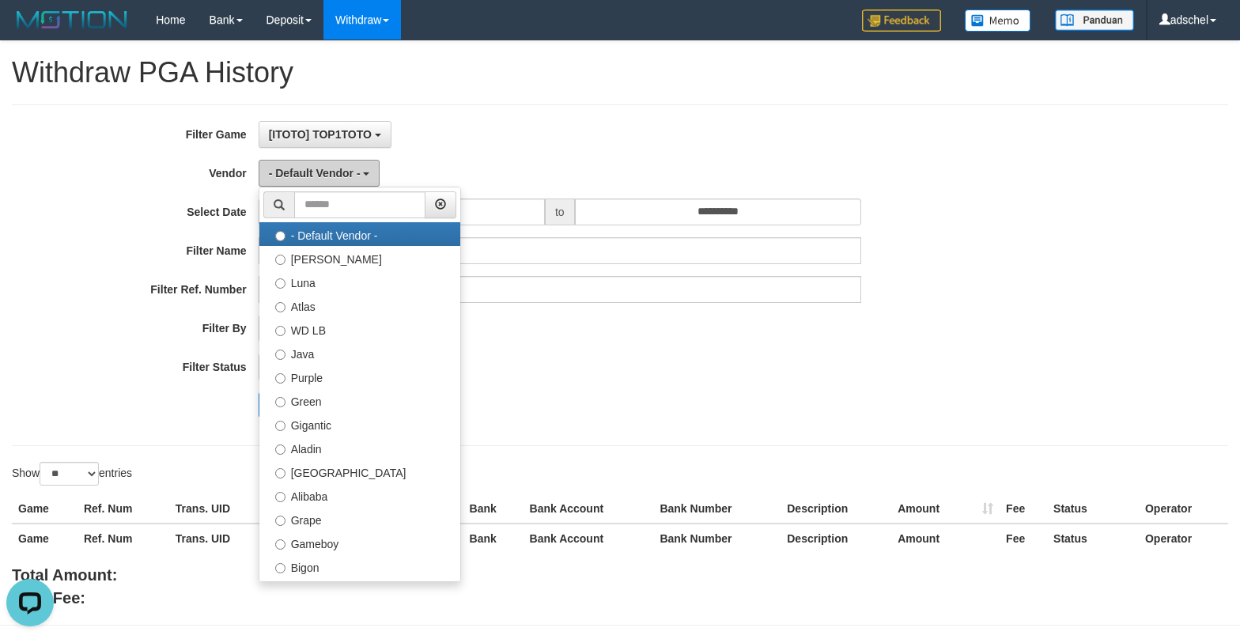 This screenshot has height=639, width=1240. Describe the element at coordinates (360, 282) in the screenshot. I see `label: Luna` at that location.